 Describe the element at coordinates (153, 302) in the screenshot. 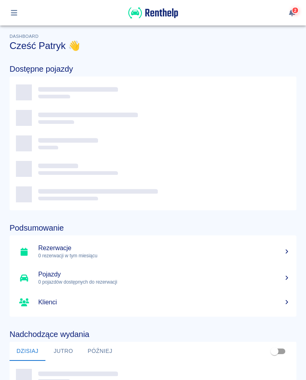

I see `a: Klienci` at that location.